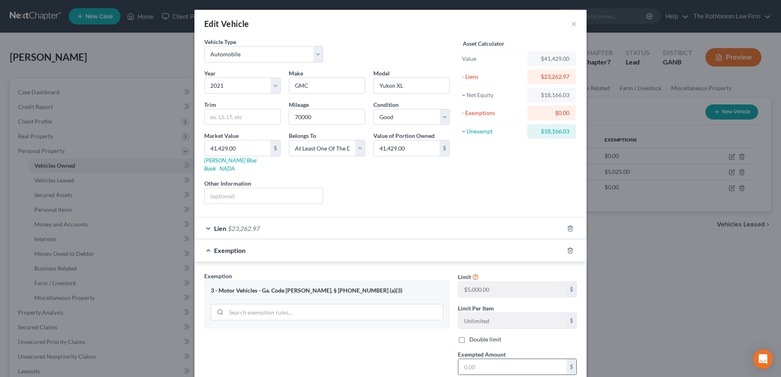 This screenshot has height=377, width=781. I want to click on input: ex. LS, LT, etc, so click(242, 117).